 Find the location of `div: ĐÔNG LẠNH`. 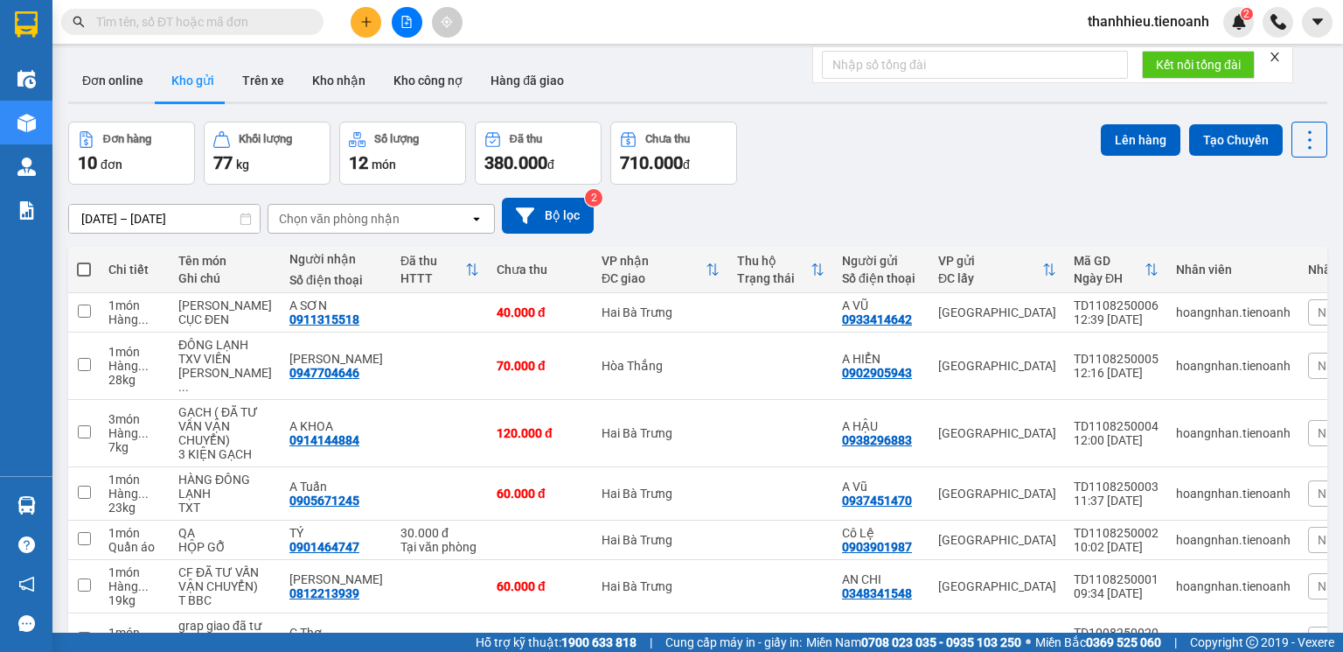

div: ĐÔNG LẠNH is located at coordinates (225, 345).